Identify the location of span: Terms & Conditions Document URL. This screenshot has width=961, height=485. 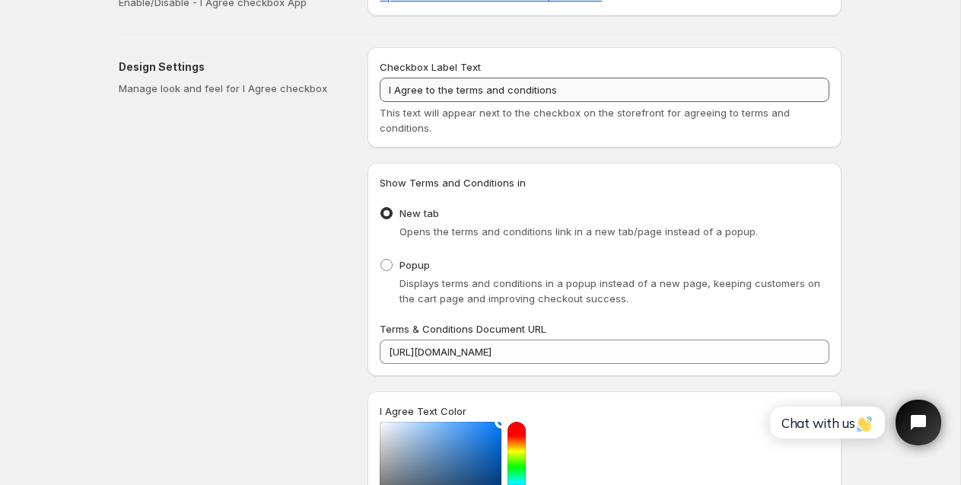
(463, 329).